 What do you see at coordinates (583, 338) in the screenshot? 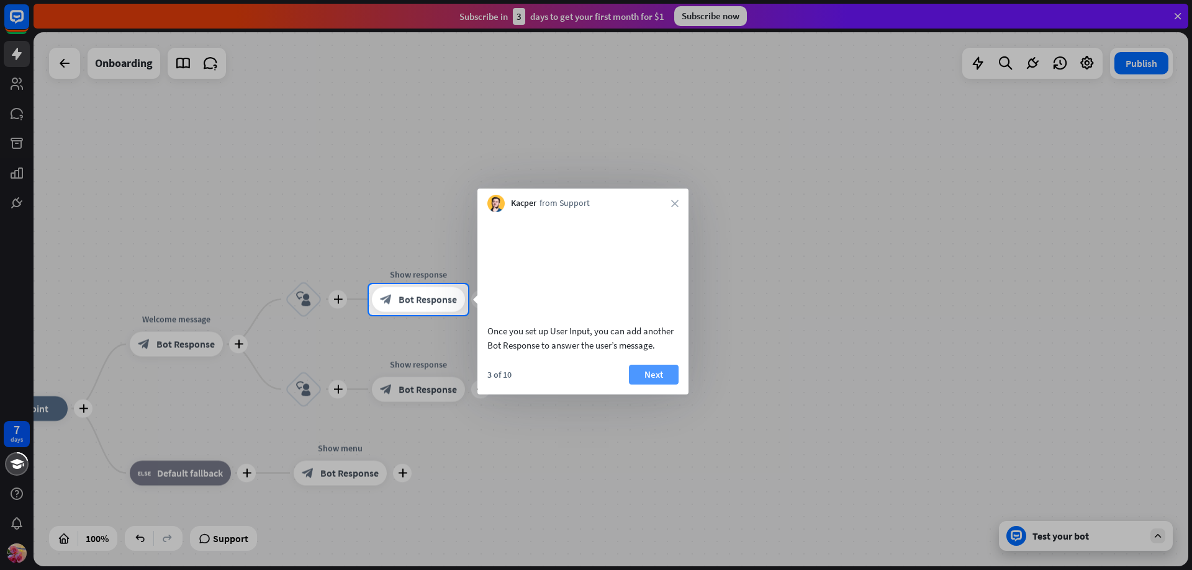
I see `div: Once you set up User Input, you can add another Bot Response to answer the user’s message.` at bounding box center [583, 338].